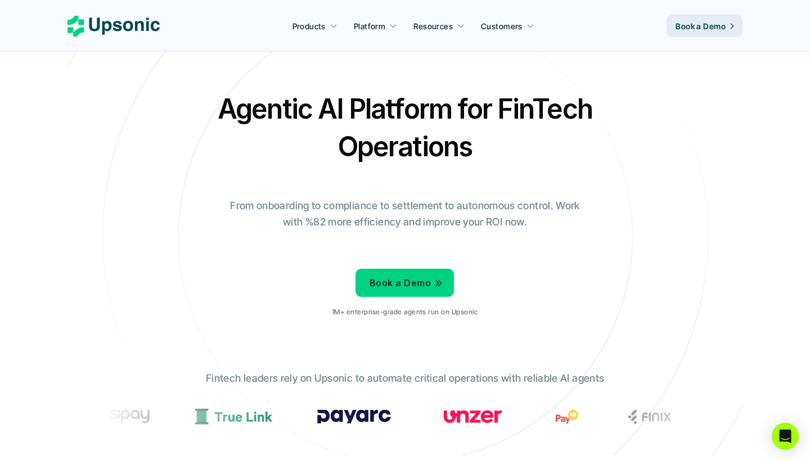 The height and width of the screenshot is (461, 810). What do you see at coordinates (309, 26) in the screenshot?
I see `p: Products` at bounding box center [309, 26].